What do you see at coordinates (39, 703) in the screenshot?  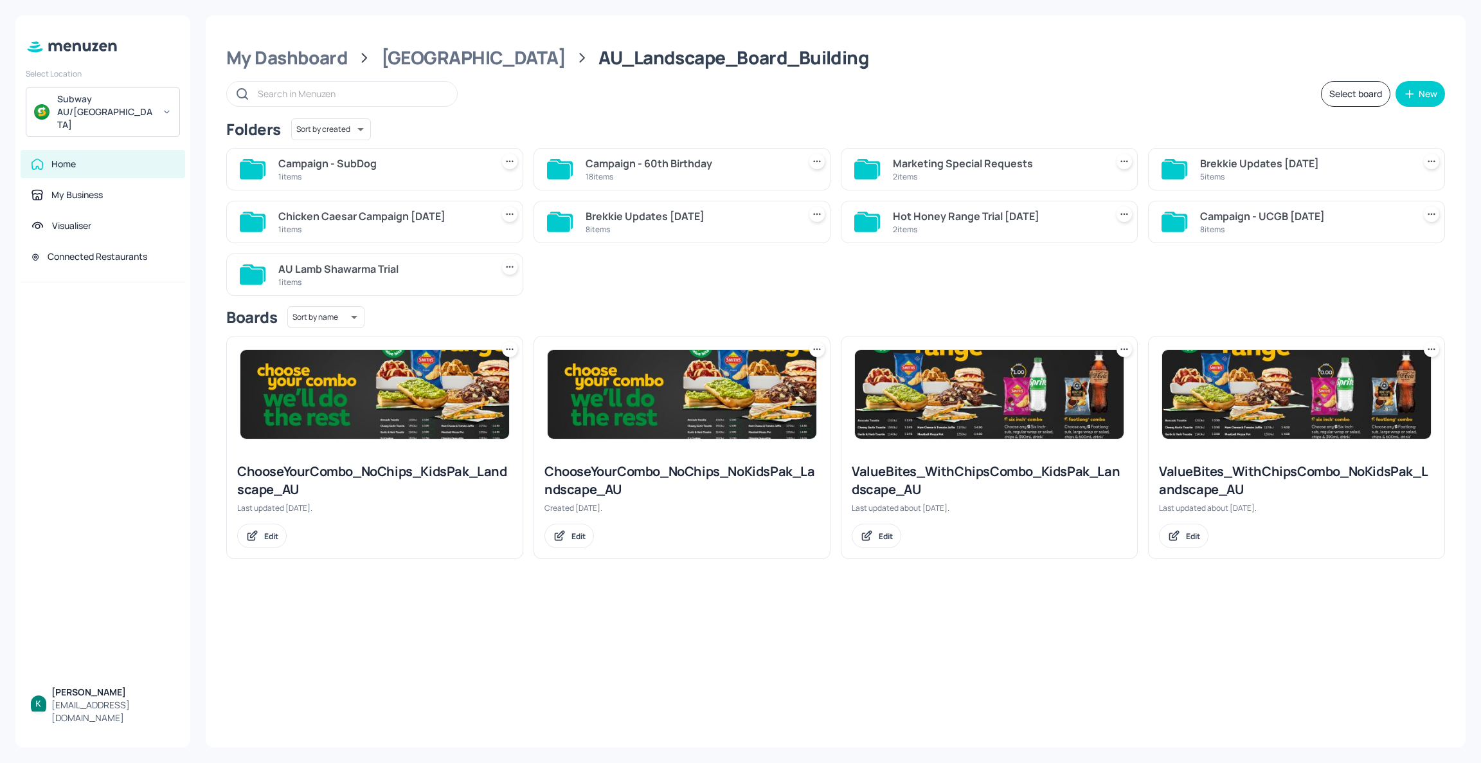 I see `img: ACg8ocKBIlbXoTTzaZ8RZ_0B6YnoiWvEjOPx6MQW7xFGuDwnGH3hbQ=s96-c` at bounding box center [39, 703].